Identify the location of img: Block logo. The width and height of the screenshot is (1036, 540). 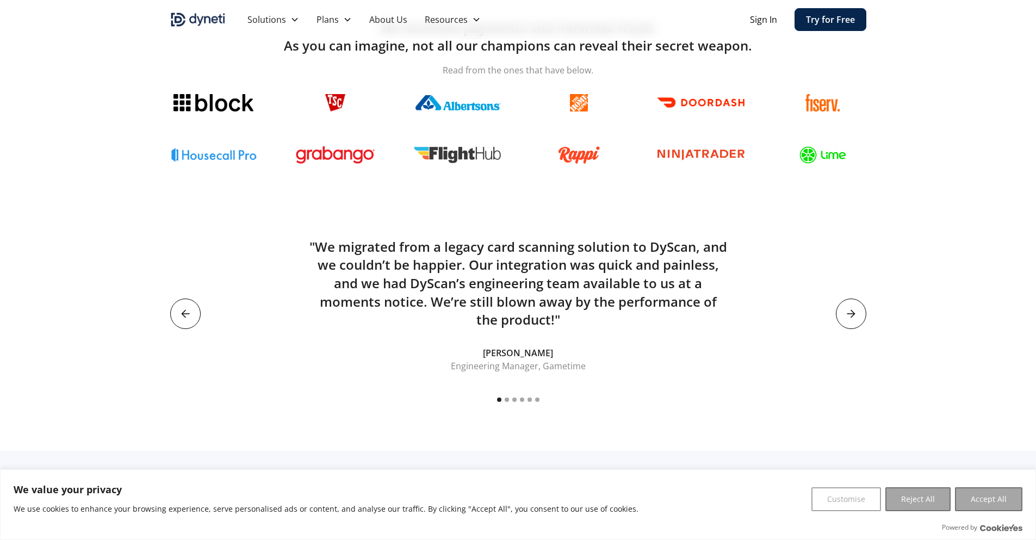
(213, 103).